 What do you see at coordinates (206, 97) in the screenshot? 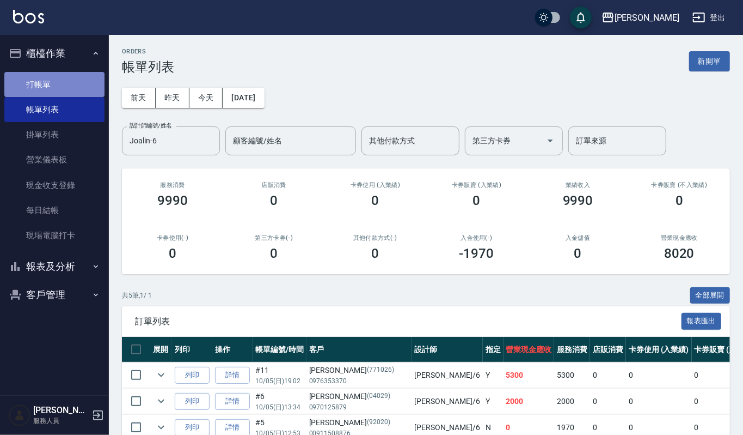
I see `button: 今天` at bounding box center [206, 97].